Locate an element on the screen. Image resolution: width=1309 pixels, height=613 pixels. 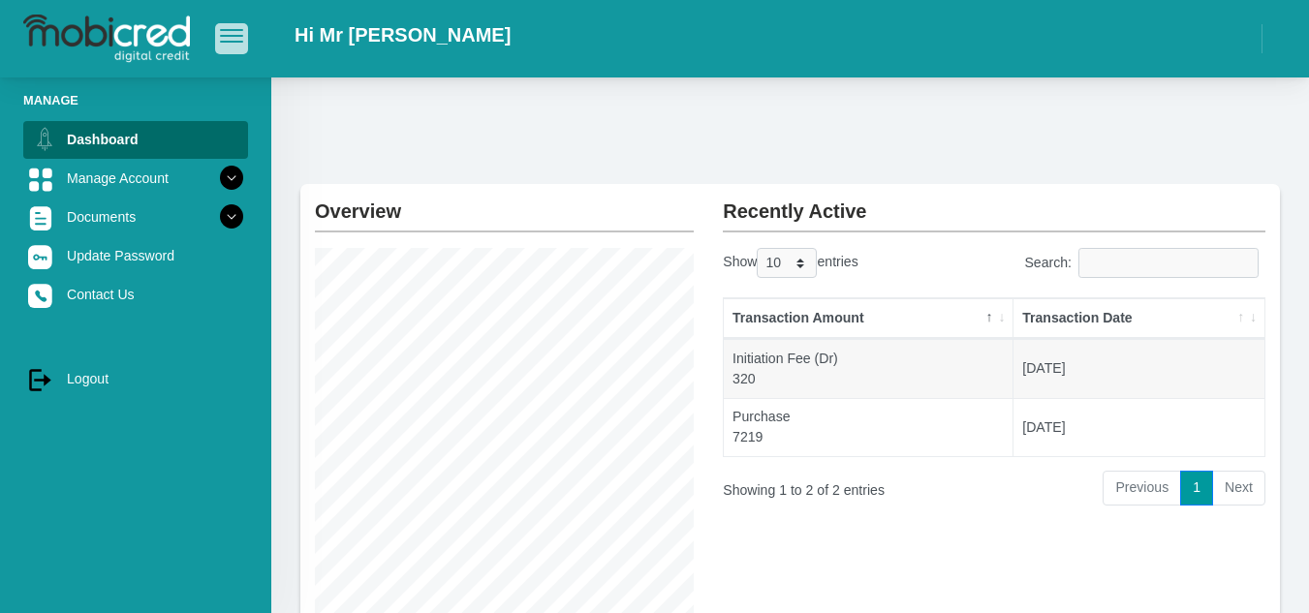
li: Manage is located at coordinates (136, 100).